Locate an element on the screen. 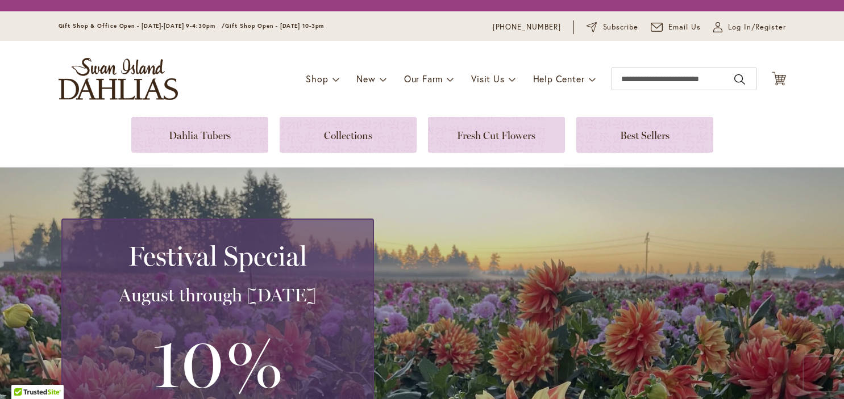 This screenshot has width=844, height=399. span: Subscribe is located at coordinates (620, 27).